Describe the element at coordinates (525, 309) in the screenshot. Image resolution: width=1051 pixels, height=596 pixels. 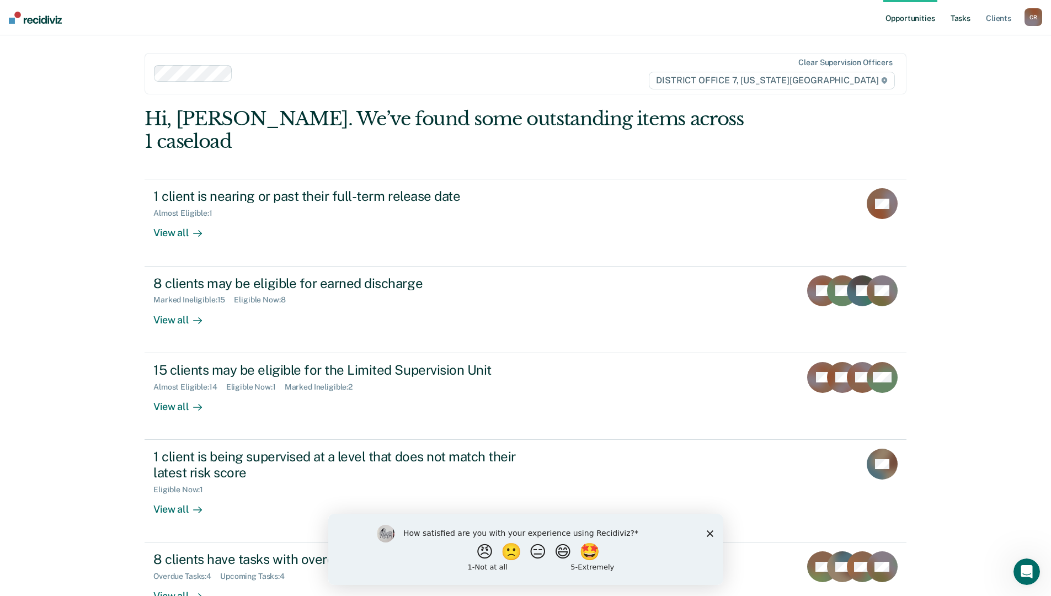
I see `a: 8 clients may be eligible for earned dischargeMarked Ineligible:15Eligible Now:8View all` at that location.